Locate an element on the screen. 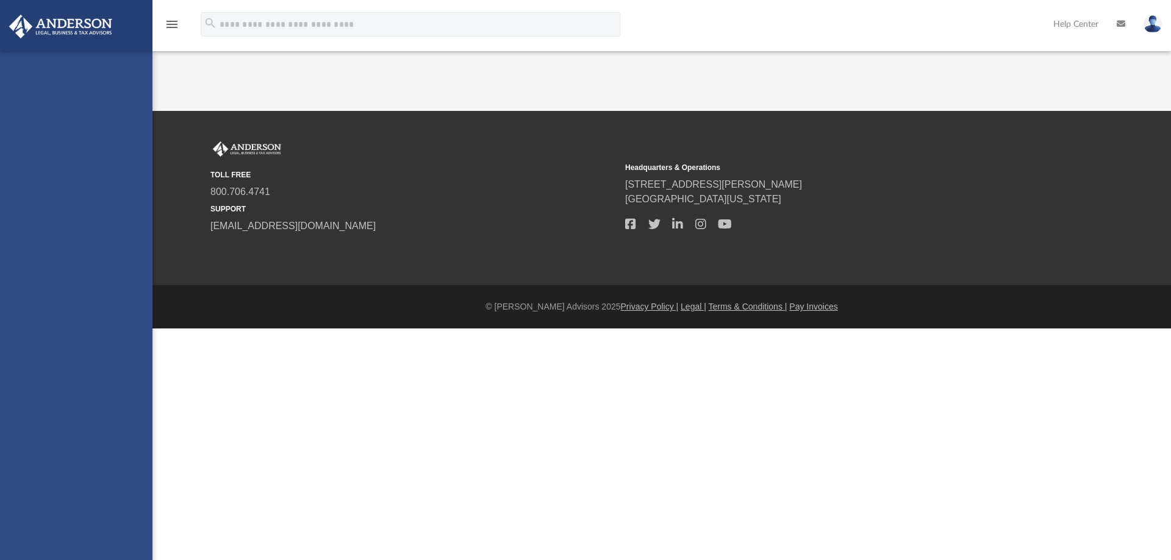 The width and height of the screenshot is (1171, 560). small: SUPPORT is located at coordinates (413, 209).